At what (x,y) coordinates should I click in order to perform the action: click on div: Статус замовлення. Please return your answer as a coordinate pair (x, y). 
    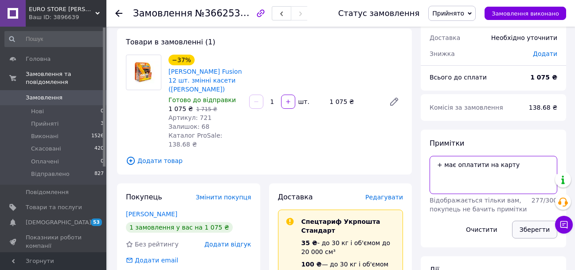
    Looking at the image, I should click on (379, 13).